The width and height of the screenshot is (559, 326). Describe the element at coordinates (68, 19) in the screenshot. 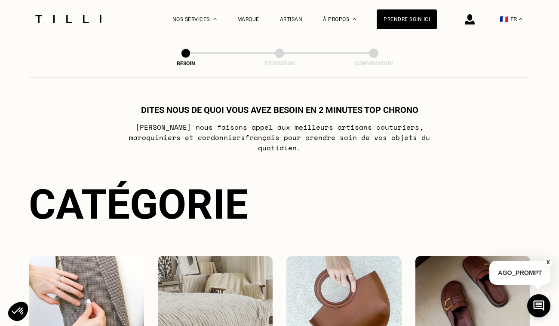

I see `a: Logo du service de couturière Tilli` at that location.